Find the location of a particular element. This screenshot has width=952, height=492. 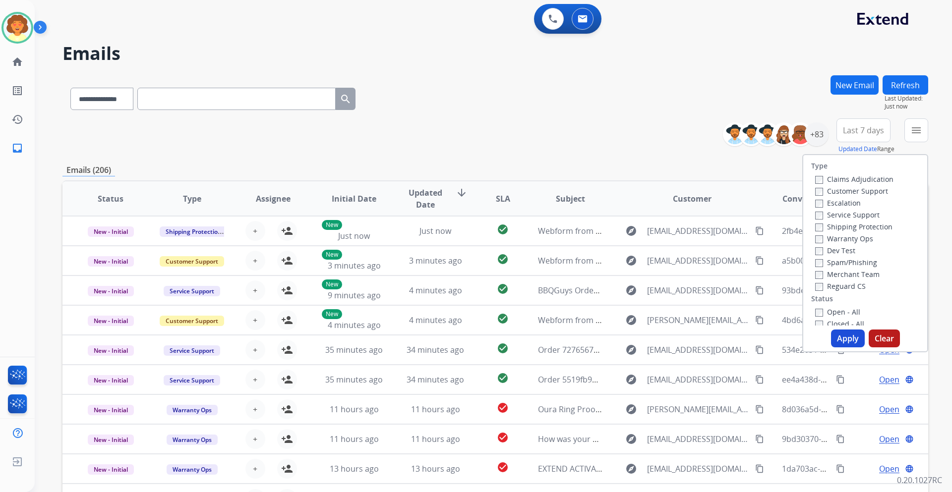

span: SLA is located at coordinates (503, 199).